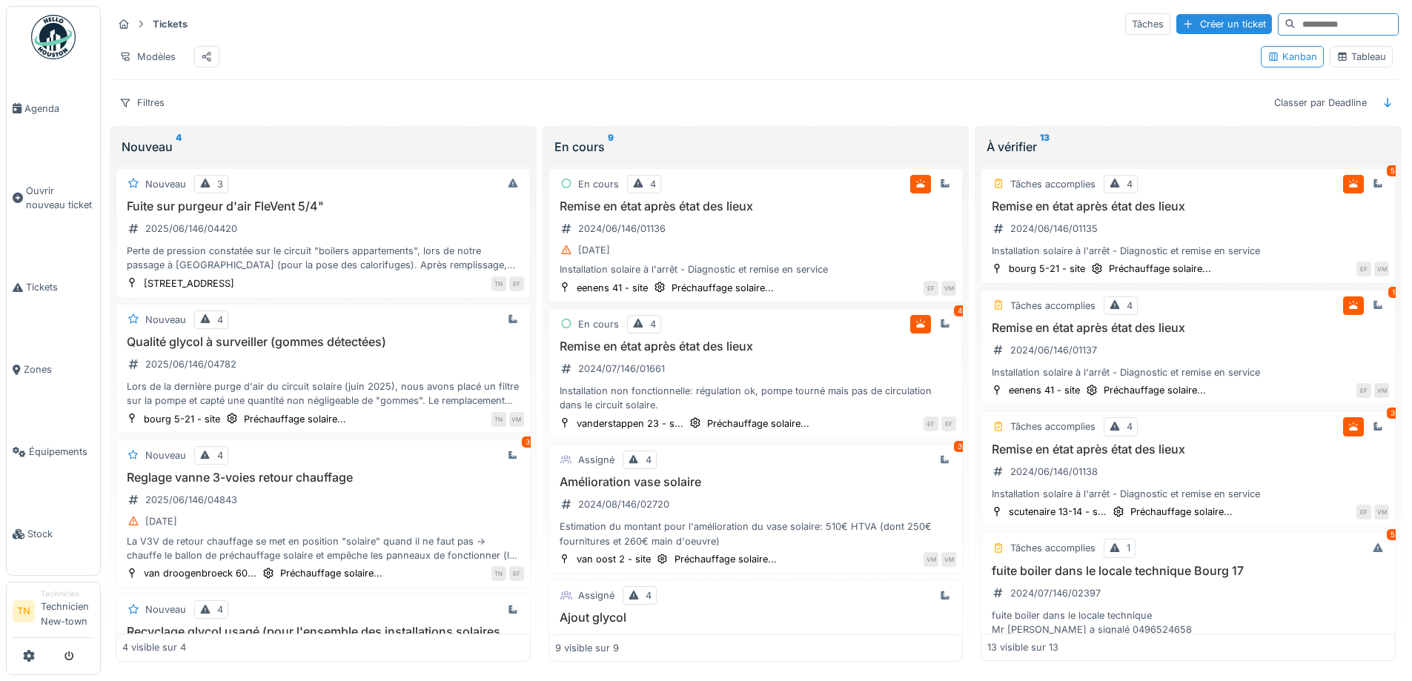 The height and width of the screenshot is (681, 1412). What do you see at coordinates (191, 228) in the screenshot?
I see `div: 2025/06/146/04420` at bounding box center [191, 228].